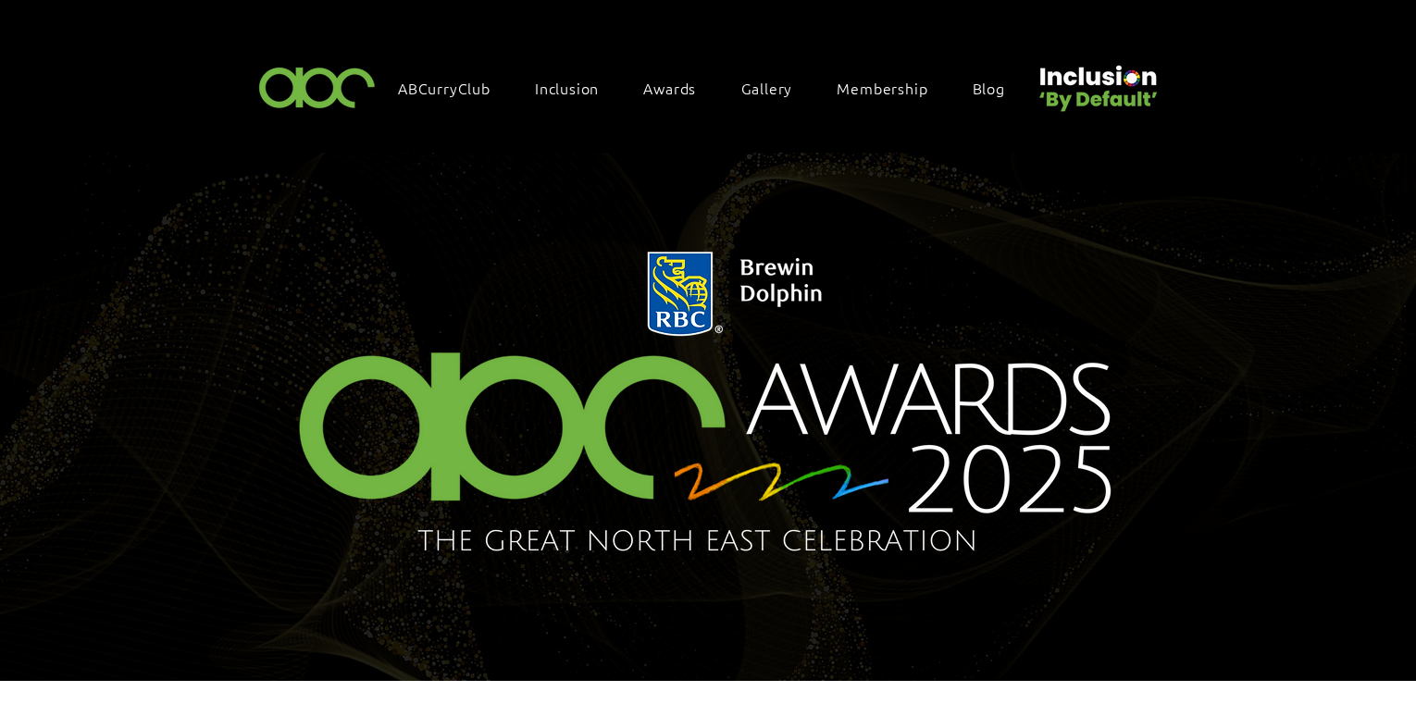 The height and width of the screenshot is (704, 1416). What do you see at coordinates (1097, 81) in the screenshot?
I see `img: Untitled design (22).png` at bounding box center [1097, 81].